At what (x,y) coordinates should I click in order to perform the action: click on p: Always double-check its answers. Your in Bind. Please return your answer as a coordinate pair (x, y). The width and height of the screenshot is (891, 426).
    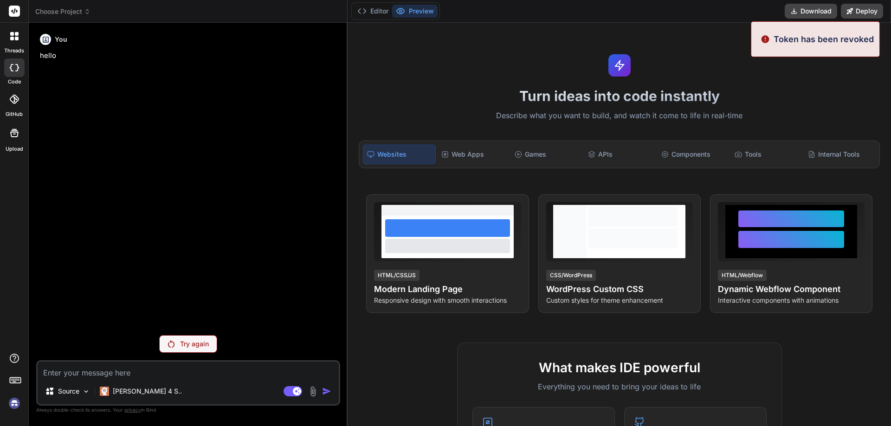
    Looking at the image, I should click on (188, 410).